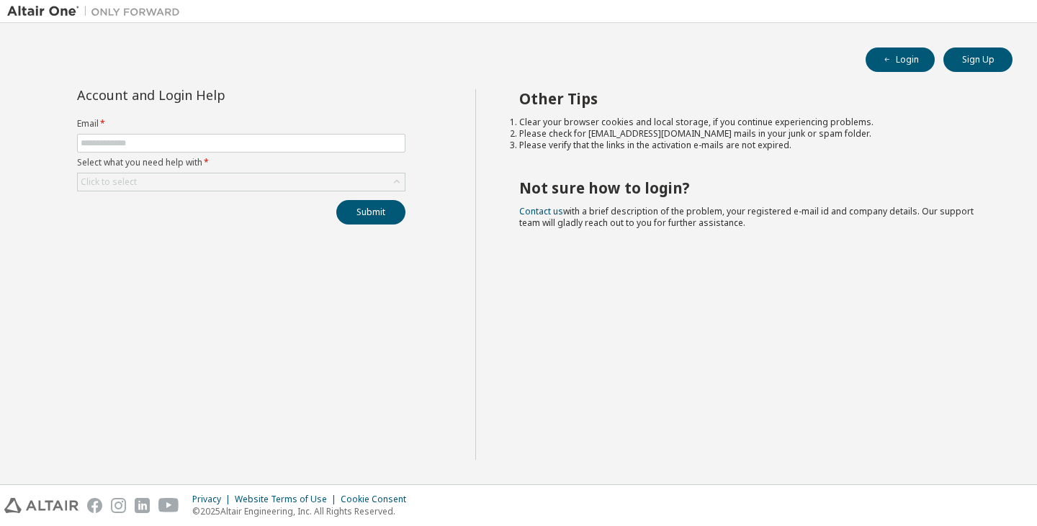 The width and height of the screenshot is (1037, 526). I want to click on img: Altair One, so click(97, 12).